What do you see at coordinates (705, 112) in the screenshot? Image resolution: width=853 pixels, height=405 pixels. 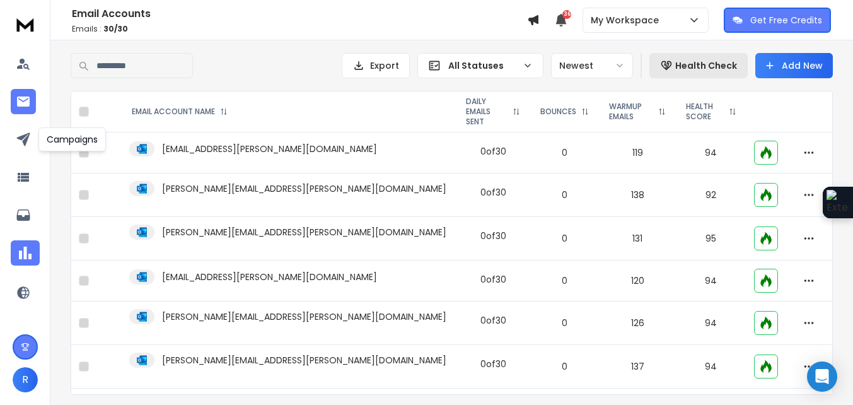 I see `p: HEALTH SCORE` at bounding box center [705, 112].